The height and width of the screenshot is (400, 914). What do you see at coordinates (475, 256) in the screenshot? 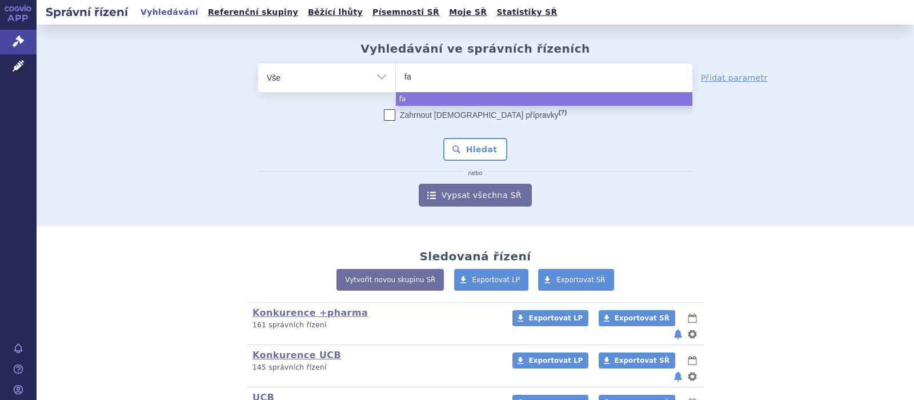
I see `h2: Sledovaná řízení` at bounding box center [475, 256].